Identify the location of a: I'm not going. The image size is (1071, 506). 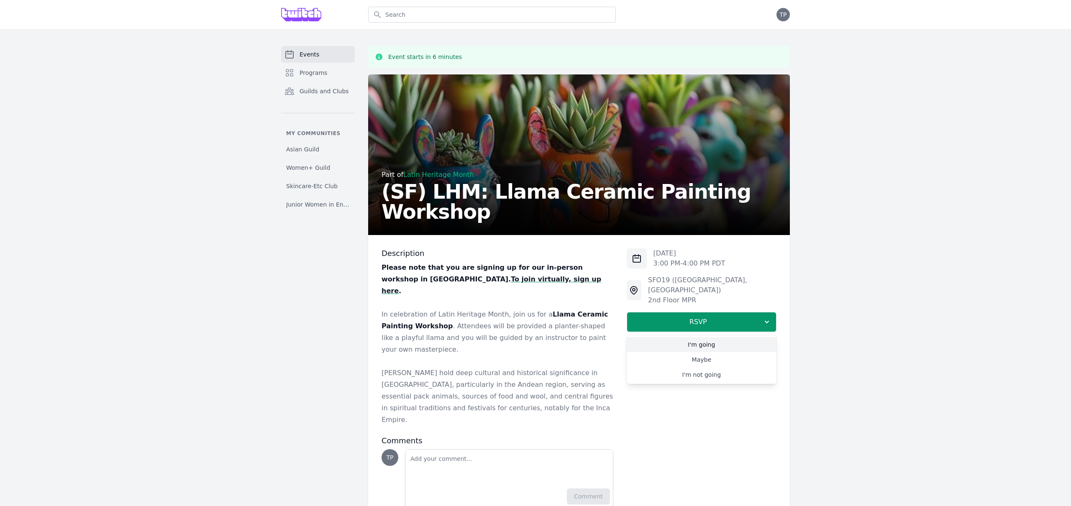
(701, 375).